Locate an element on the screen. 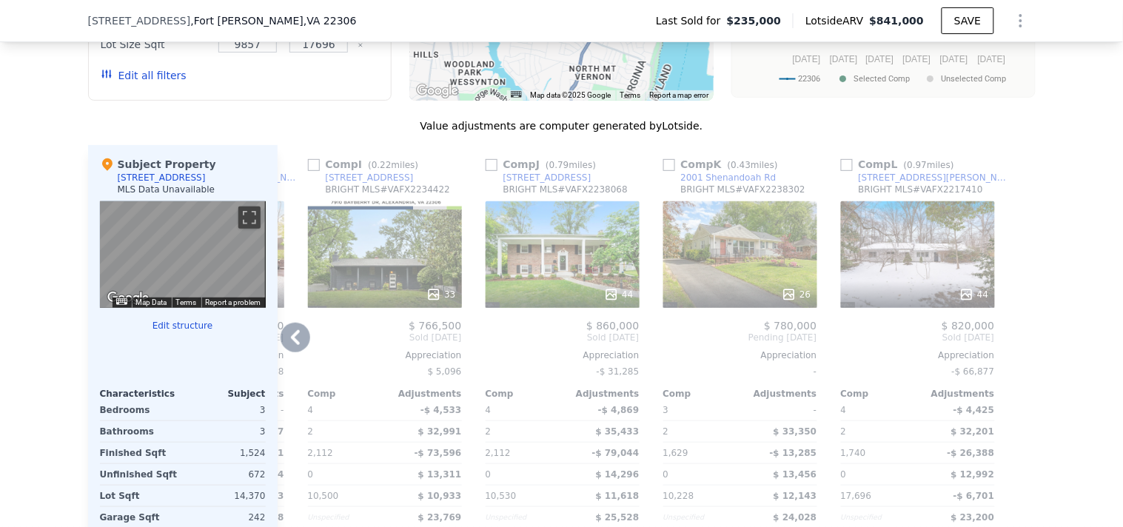  button: Toggle fullscreen view is located at coordinates (249, 218).